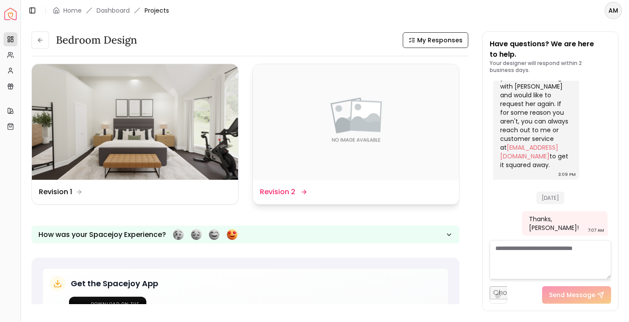  Describe the element at coordinates (72, 10) in the screenshot. I see `a: Home` at that location.